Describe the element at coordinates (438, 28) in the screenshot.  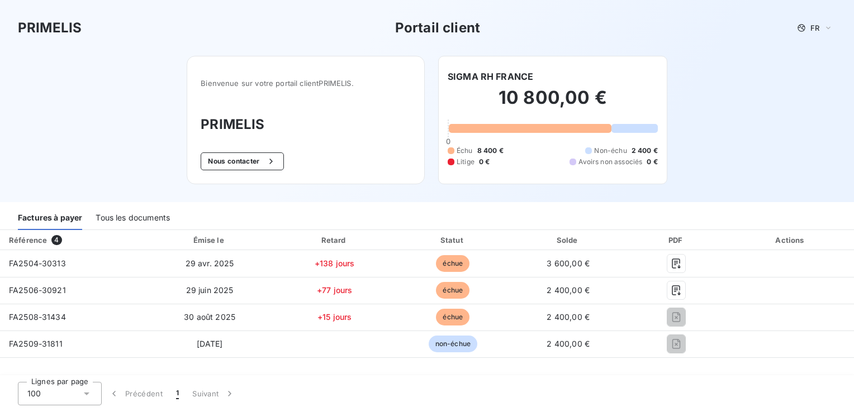
I see `h3: Portail client` at that location.